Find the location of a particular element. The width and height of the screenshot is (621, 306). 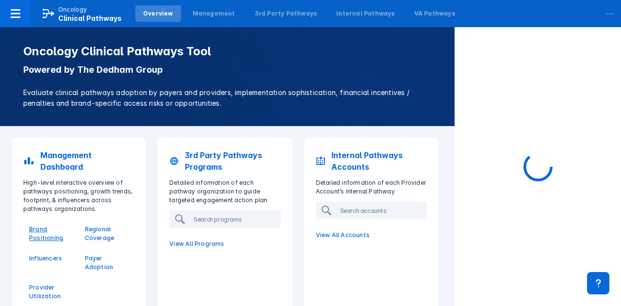

a: Internal Pathways is located at coordinates (366, 14).